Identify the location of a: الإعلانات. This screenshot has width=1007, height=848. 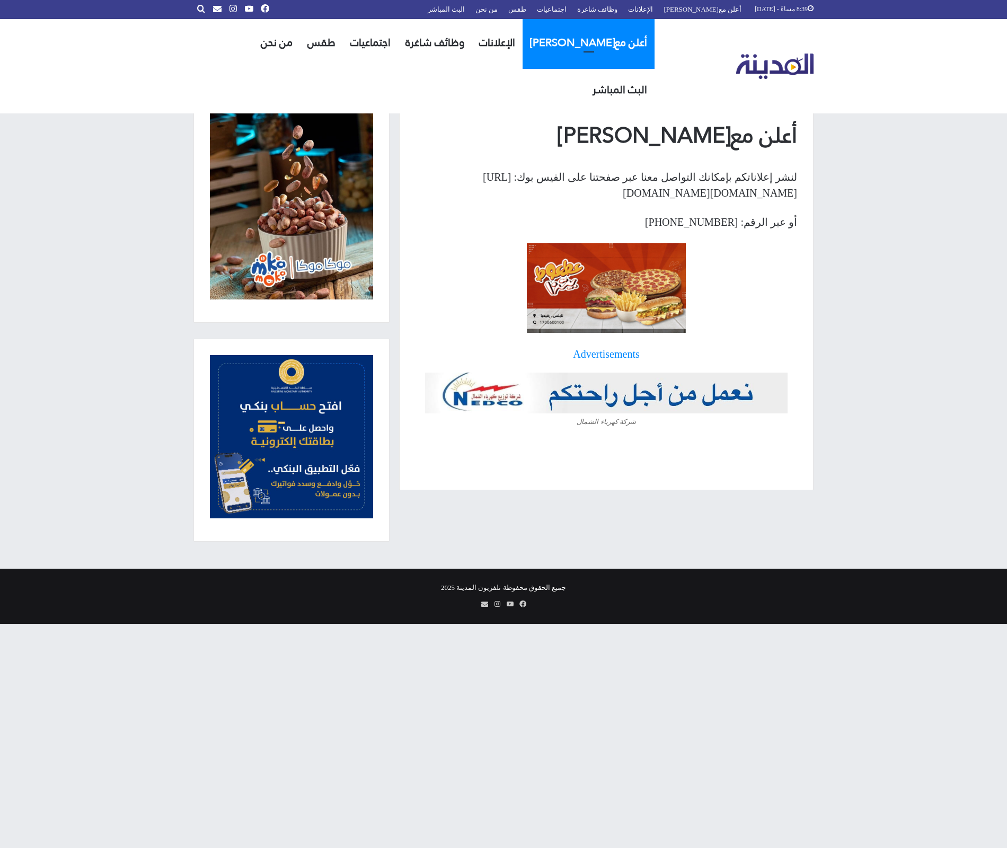
(497, 42).